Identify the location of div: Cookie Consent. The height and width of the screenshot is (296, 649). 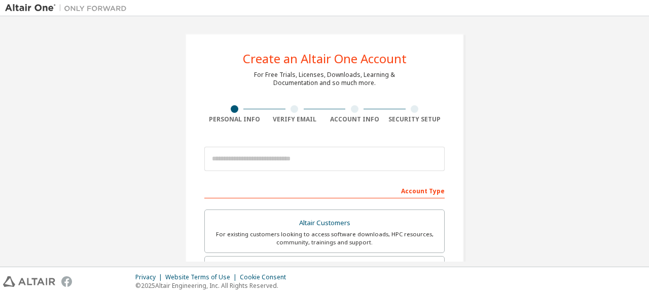
(266, 278).